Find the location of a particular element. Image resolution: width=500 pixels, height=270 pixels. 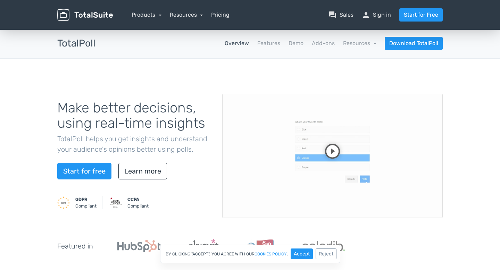

img: WPLift is located at coordinates (260, 246).